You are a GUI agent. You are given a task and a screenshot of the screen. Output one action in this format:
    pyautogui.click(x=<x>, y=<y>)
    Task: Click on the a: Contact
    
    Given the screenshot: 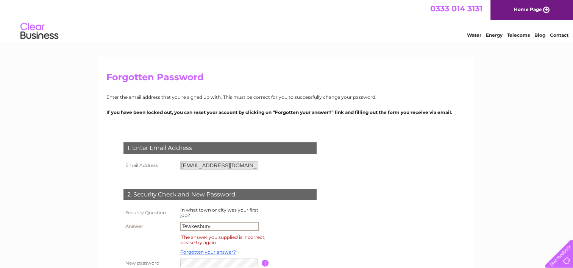 What is the action you would take?
    pyautogui.click(x=559, y=35)
    